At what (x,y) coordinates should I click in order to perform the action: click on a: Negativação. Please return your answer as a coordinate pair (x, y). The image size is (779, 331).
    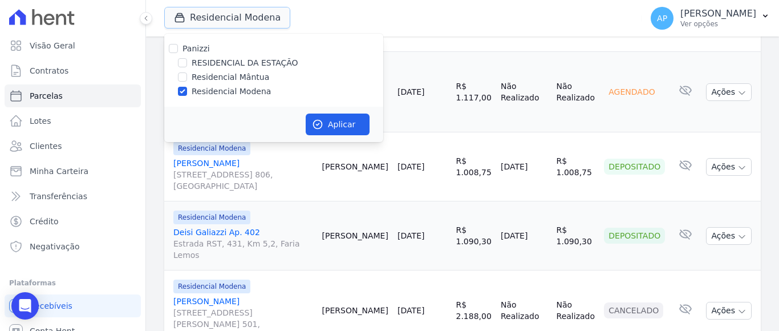
    Looking at the image, I should click on (72, 246).